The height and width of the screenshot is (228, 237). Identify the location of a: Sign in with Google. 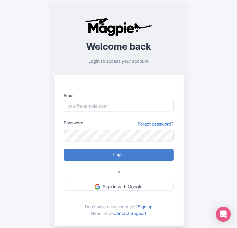
(119, 187).